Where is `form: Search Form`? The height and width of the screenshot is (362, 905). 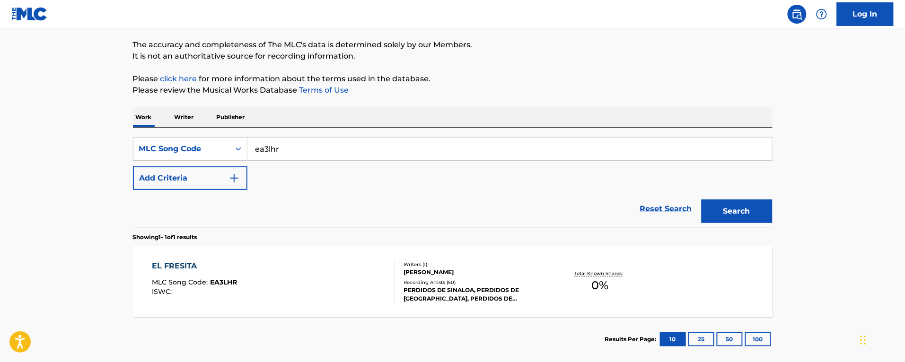 form: Search Form is located at coordinates (453, 183).